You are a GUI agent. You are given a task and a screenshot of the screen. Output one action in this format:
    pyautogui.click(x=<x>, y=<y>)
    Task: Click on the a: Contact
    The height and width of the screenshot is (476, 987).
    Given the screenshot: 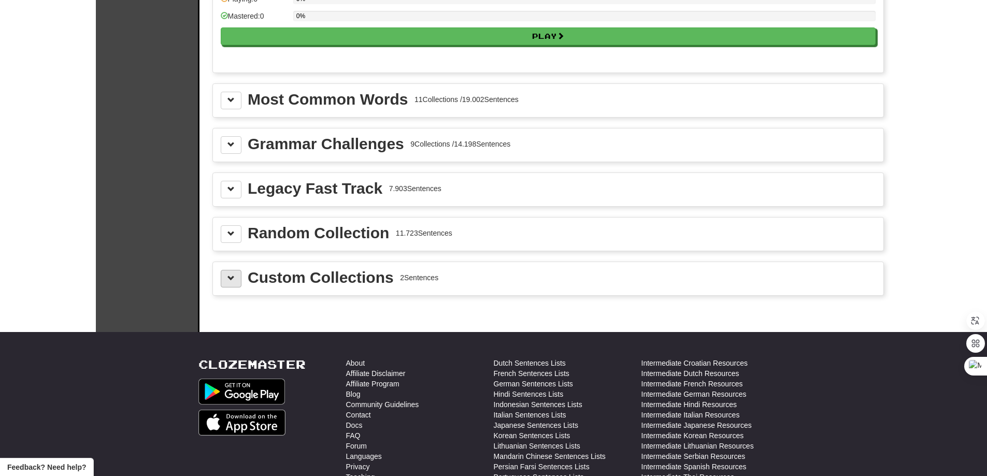 What is the action you would take?
    pyautogui.click(x=359, y=415)
    